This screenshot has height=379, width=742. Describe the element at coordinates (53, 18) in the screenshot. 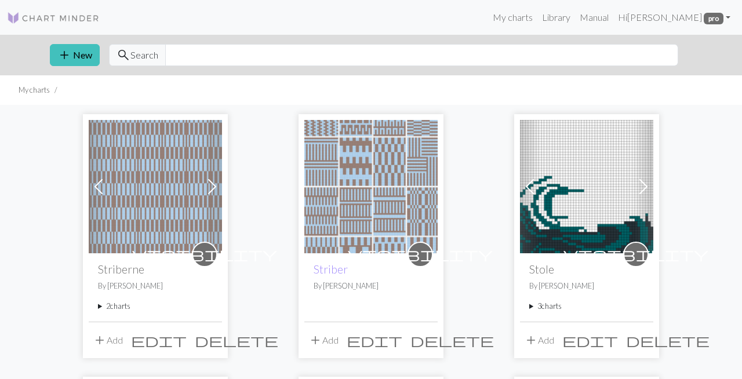

I see `img: Logo` at that location.